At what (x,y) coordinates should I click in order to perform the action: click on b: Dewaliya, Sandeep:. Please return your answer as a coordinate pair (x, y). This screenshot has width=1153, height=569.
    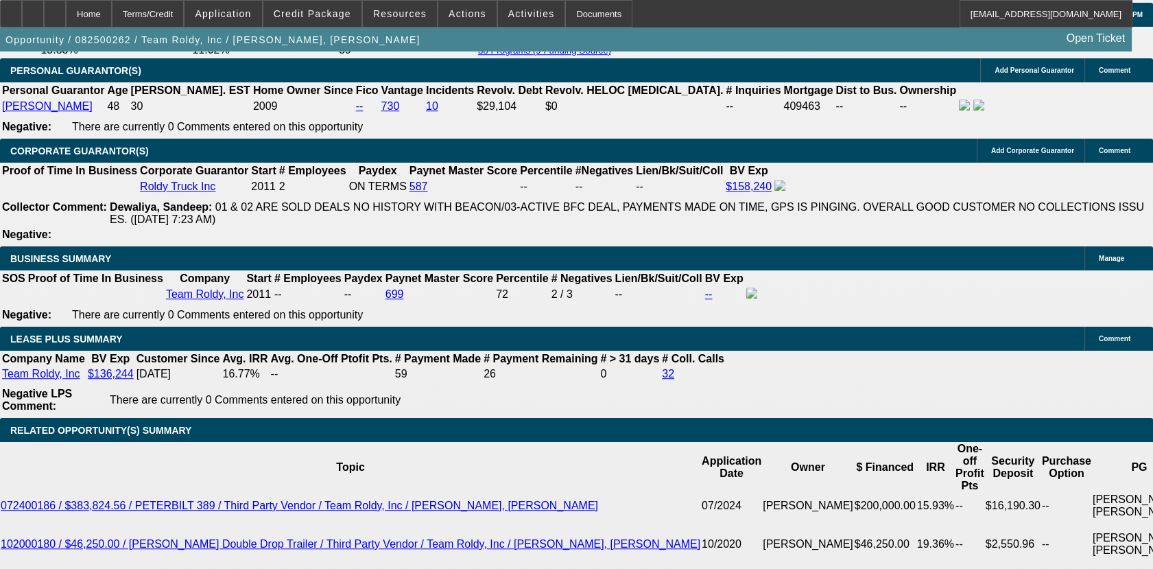
    Looking at the image, I should click on (161, 207).